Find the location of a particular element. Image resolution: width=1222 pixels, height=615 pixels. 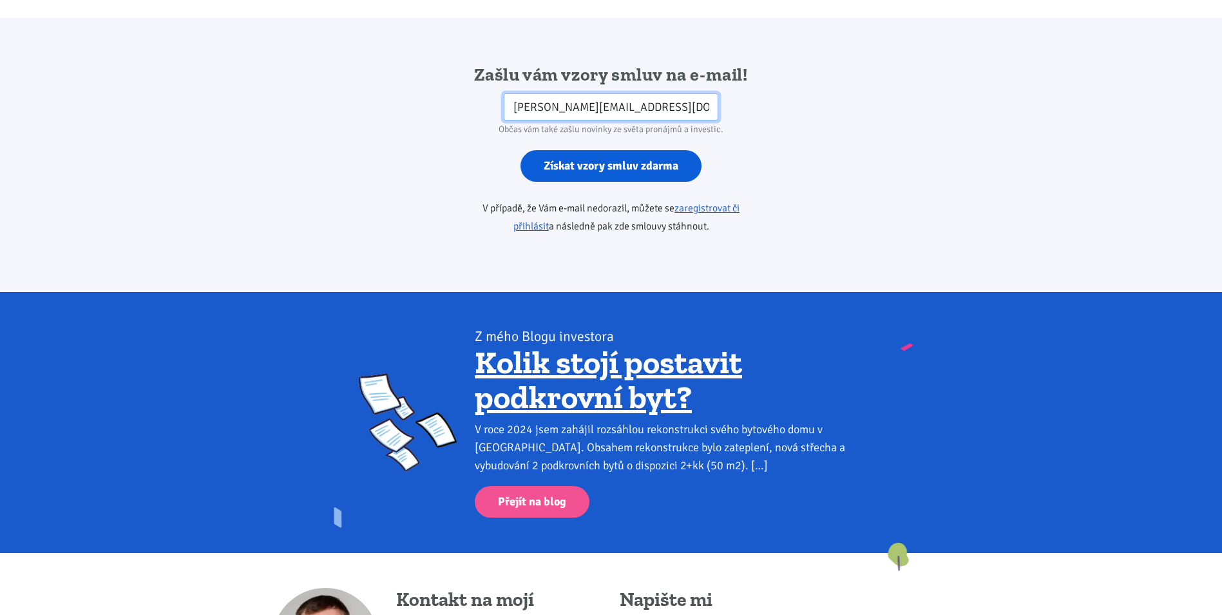

input: Zadejte váš e-mail is located at coordinates (611, 107).